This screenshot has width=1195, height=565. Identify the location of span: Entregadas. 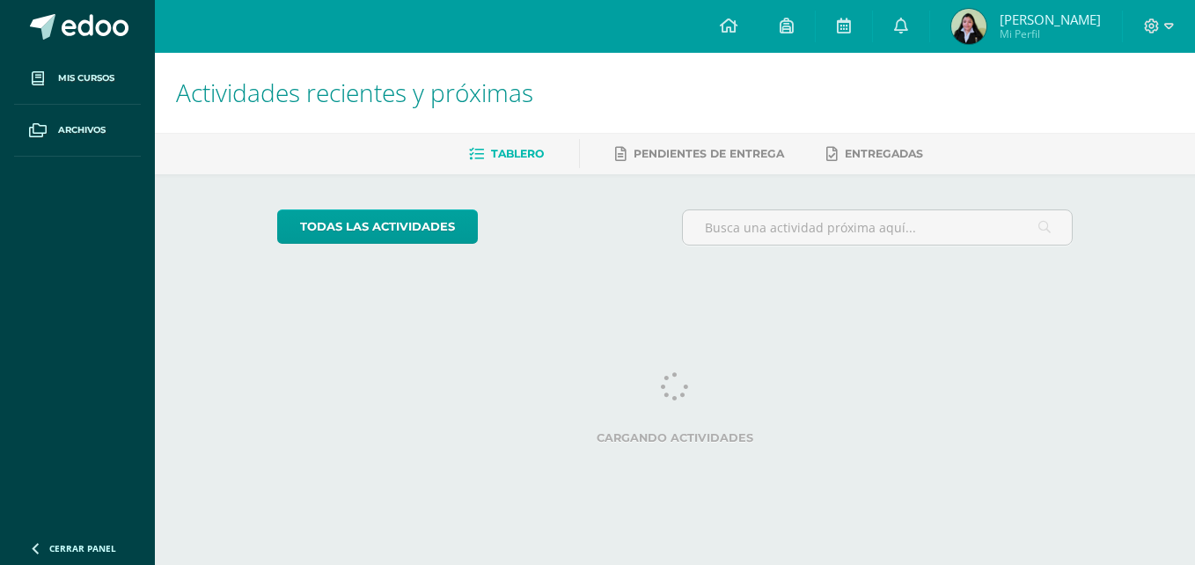
(883, 153).